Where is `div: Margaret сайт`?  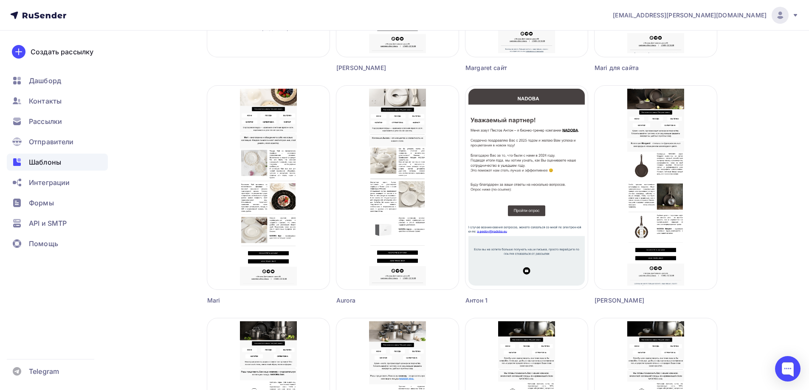
div: Margaret сайт is located at coordinates (512, 68).